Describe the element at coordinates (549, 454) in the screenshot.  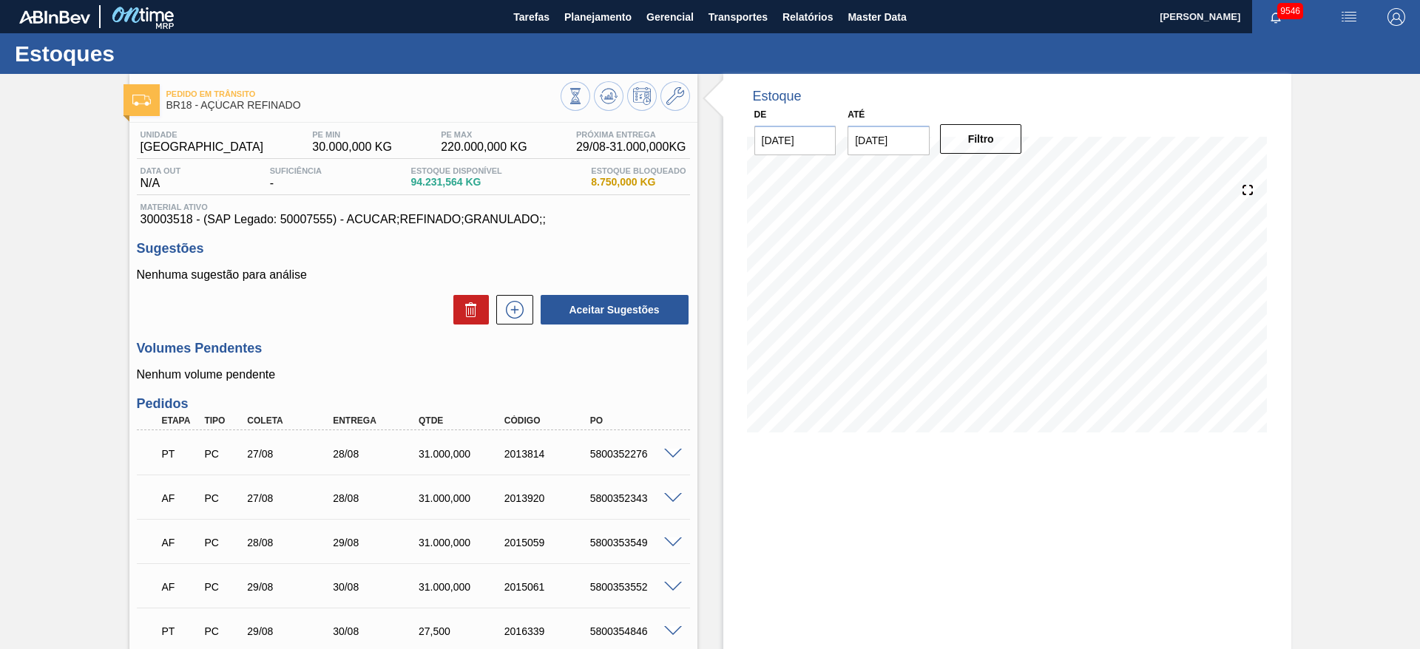
I see `div: 2013814` at that location.